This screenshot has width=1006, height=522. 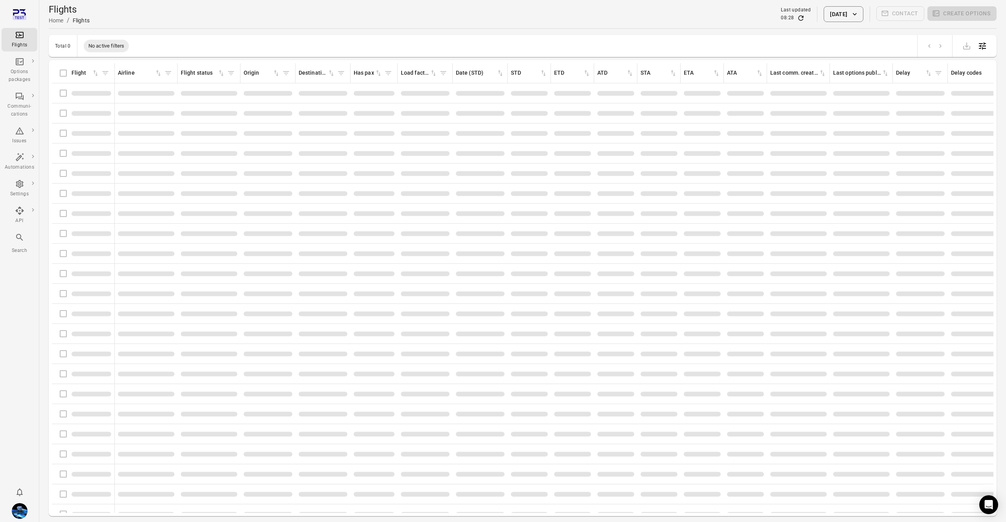 What do you see at coordinates (419, 73) in the screenshot?
I see `div: Sort by load factor in ascending order` at bounding box center [419, 73].